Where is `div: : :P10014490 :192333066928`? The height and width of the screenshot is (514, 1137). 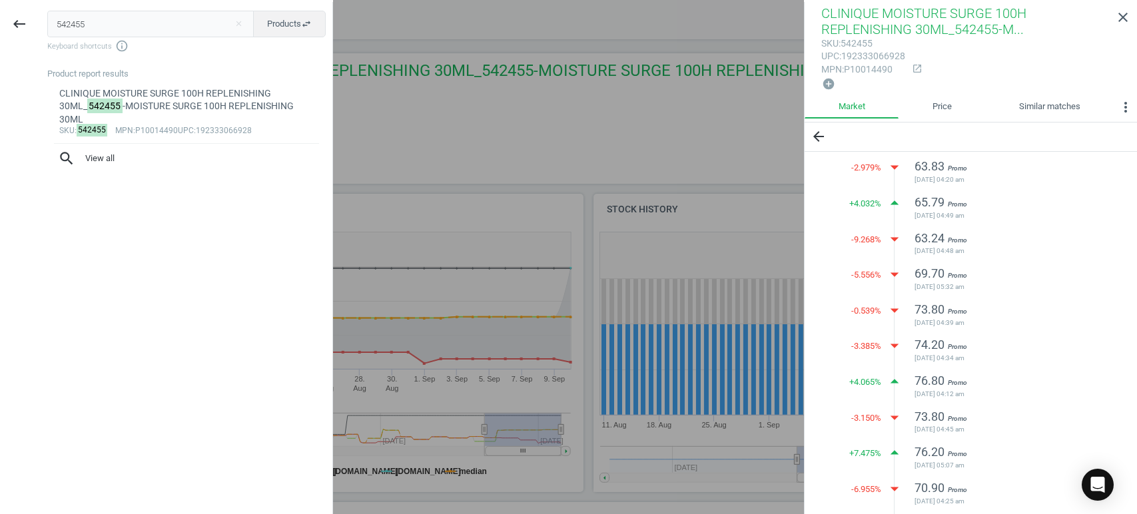
div: : :P10014490 :192333066928 is located at coordinates (186, 131).